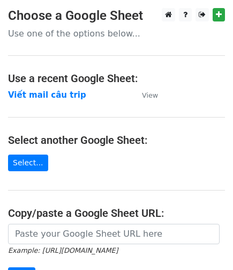  Describe the element at coordinates (47, 95) in the screenshot. I see `strong: Viết mail câu trip` at that location.